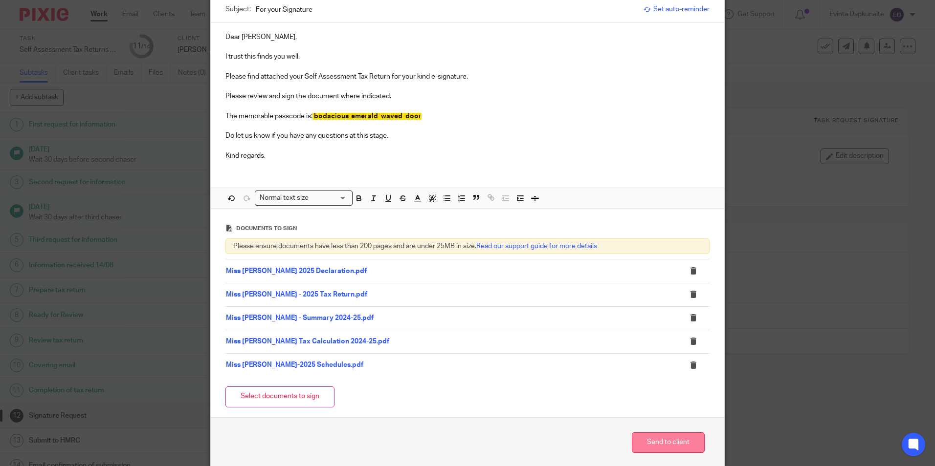  What do you see at coordinates (467, 136) in the screenshot?
I see `p: Do let us know if you have any questions at this stage.` at bounding box center [467, 136].